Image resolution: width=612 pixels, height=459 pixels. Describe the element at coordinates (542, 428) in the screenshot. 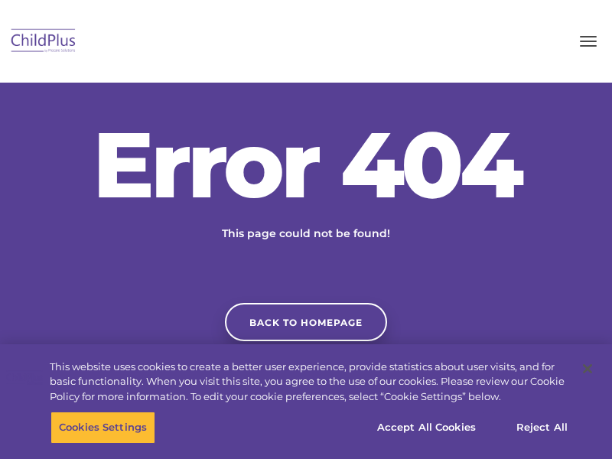

I see `button: Reject All` at that location.